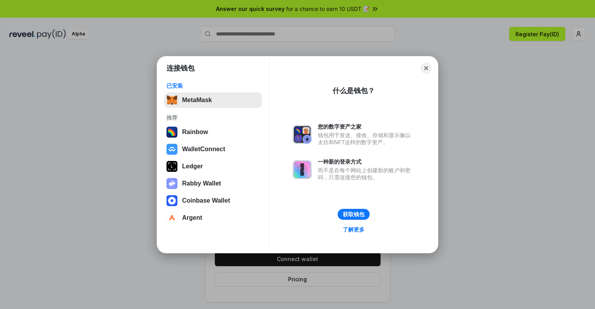 This screenshot has width=595, height=309. What do you see at coordinates (426, 68) in the screenshot?
I see `button: Close` at bounding box center [426, 68].